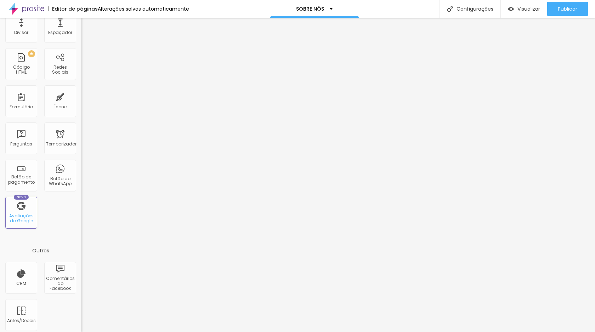  What do you see at coordinates (450, 9) in the screenshot?
I see `img: Ícone` at bounding box center [450, 9].